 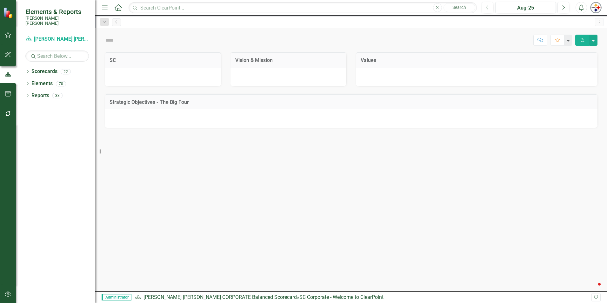 What do you see at coordinates (459, 7) in the screenshot?
I see `span: Search` at bounding box center [459, 7].